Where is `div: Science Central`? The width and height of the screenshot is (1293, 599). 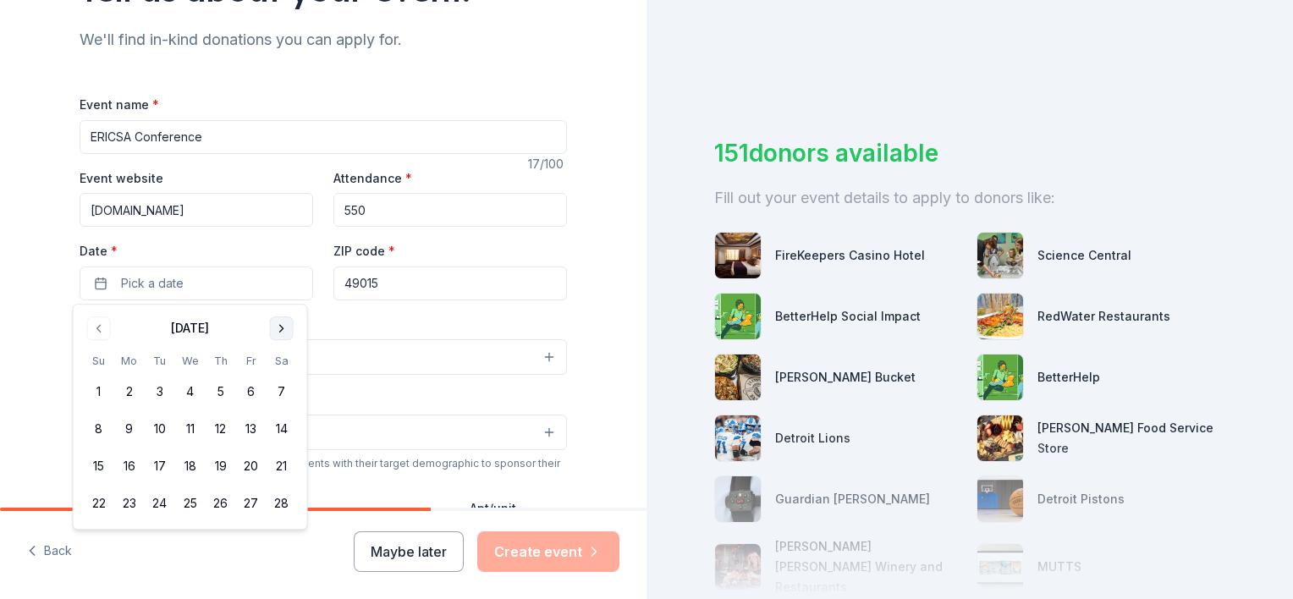 div: Science Central is located at coordinates (1084, 255).